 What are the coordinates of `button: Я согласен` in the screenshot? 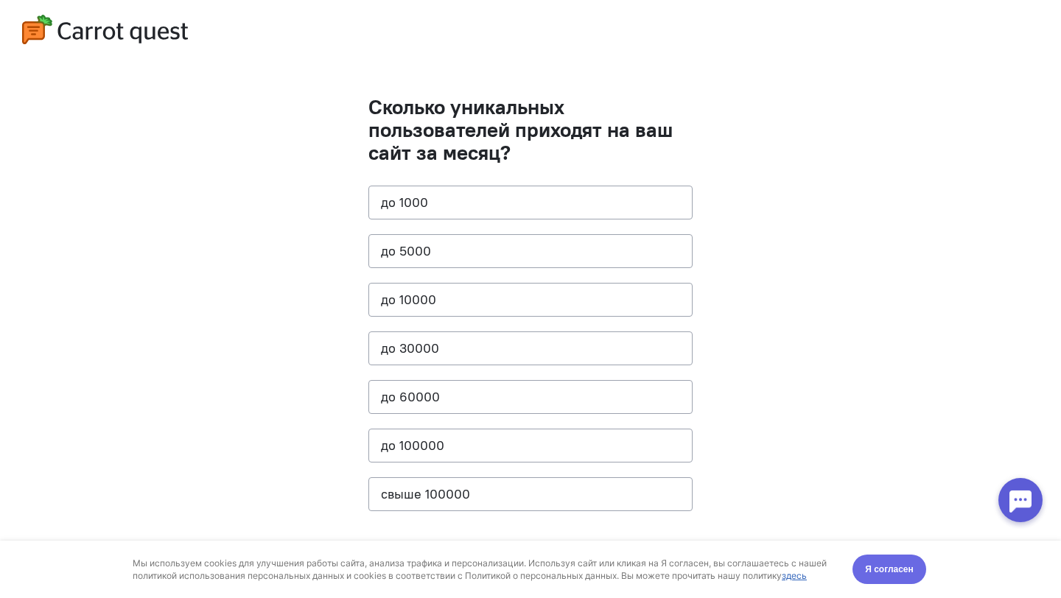 It's located at (890, 29).